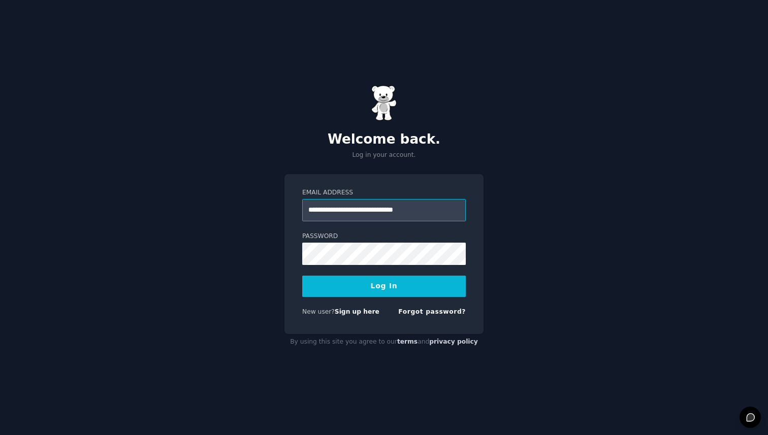 The height and width of the screenshot is (435, 768). I want to click on a: Forgot password?, so click(432, 312).